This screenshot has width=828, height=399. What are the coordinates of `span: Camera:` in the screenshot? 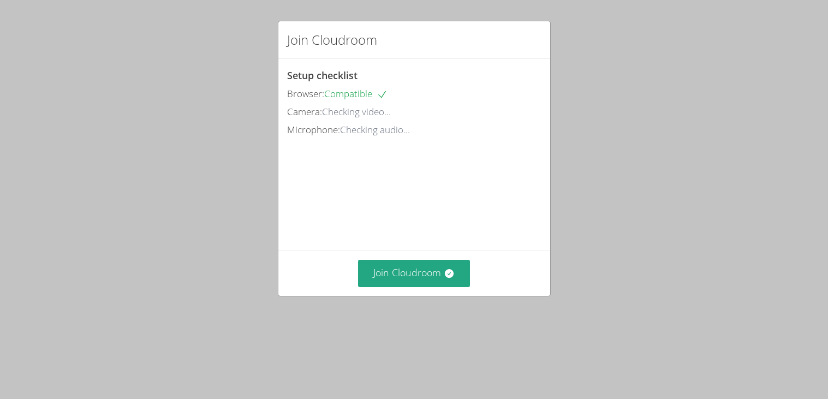 It's located at (304, 111).